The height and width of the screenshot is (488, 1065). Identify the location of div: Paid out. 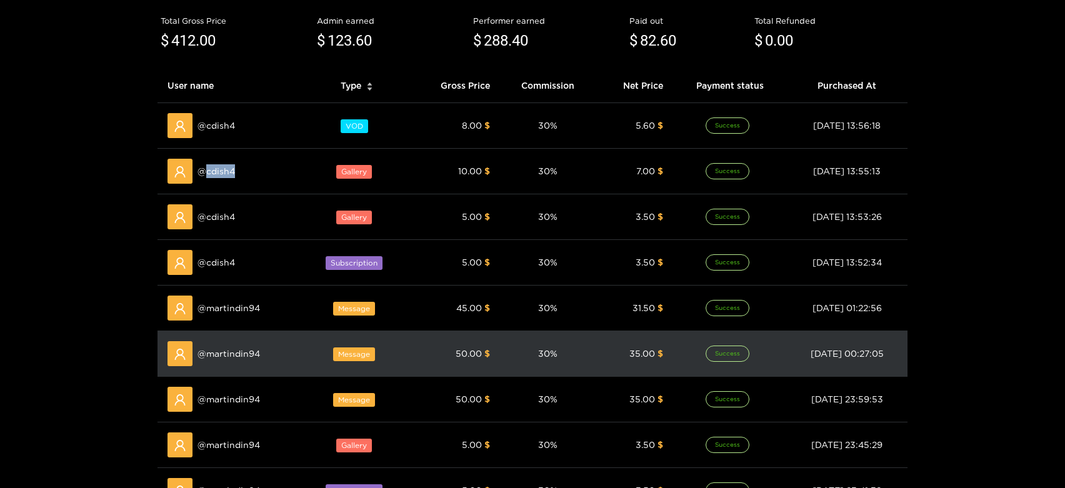
(689, 21).